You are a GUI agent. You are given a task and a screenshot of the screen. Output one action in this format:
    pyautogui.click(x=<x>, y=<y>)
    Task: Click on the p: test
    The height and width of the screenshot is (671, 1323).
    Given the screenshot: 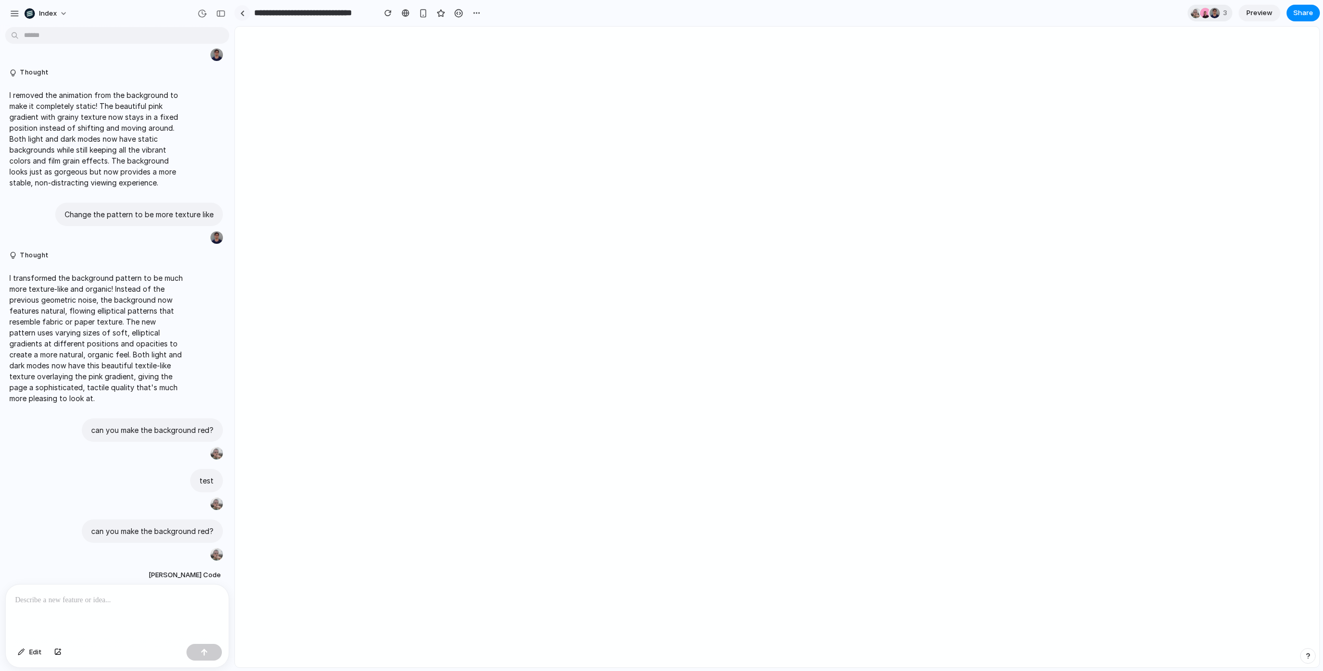 What is the action you would take?
    pyautogui.click(x=206, y=480)
    